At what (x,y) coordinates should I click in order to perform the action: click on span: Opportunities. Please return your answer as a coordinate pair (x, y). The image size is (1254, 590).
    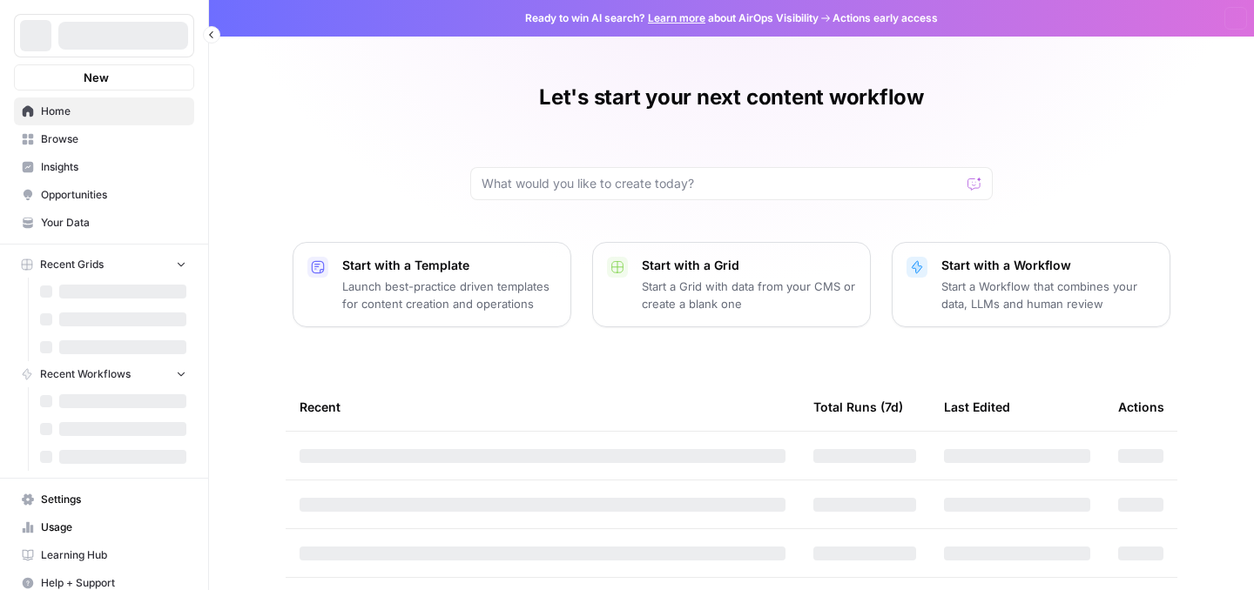
    Looking at the image, I should click on (113, 195).